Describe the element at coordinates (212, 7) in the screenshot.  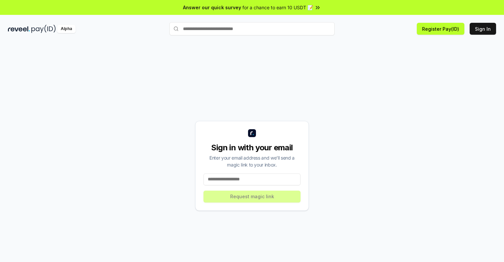
I see `span: Answer our quick survey` at that location.